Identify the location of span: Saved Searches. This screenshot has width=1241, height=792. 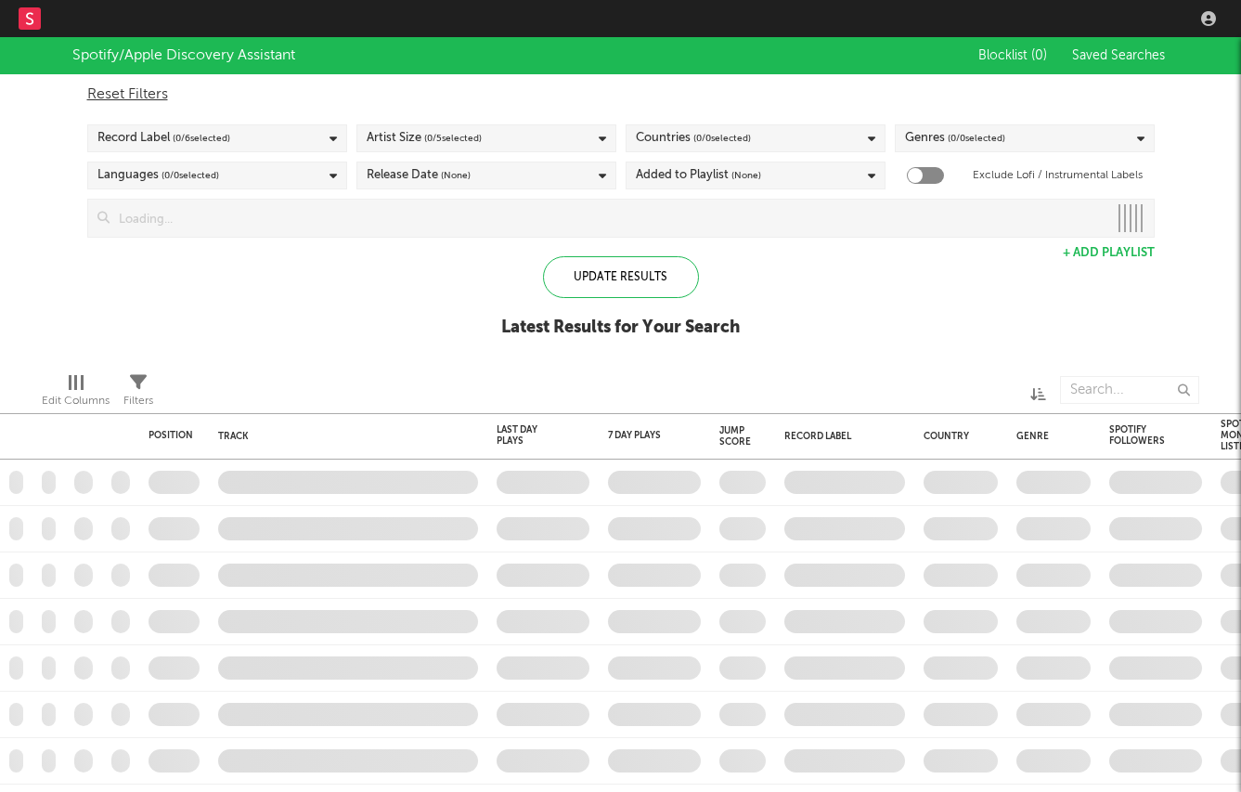
(1120, 56).